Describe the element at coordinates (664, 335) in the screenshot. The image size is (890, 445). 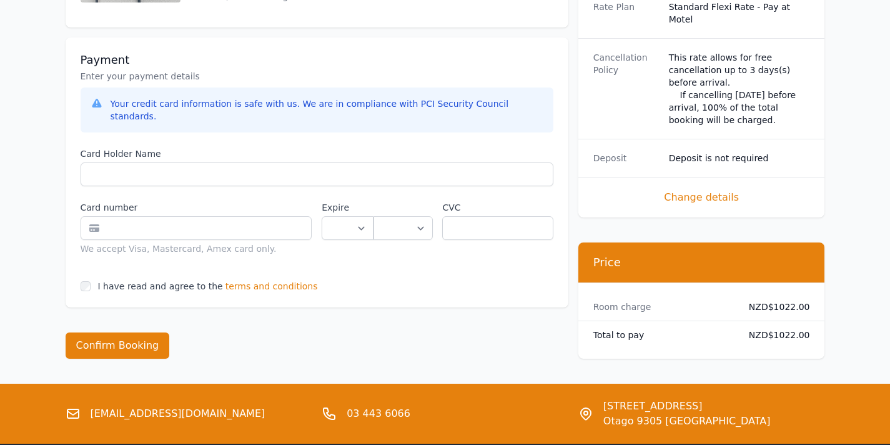
I see `dt: Total to pay` at that location.